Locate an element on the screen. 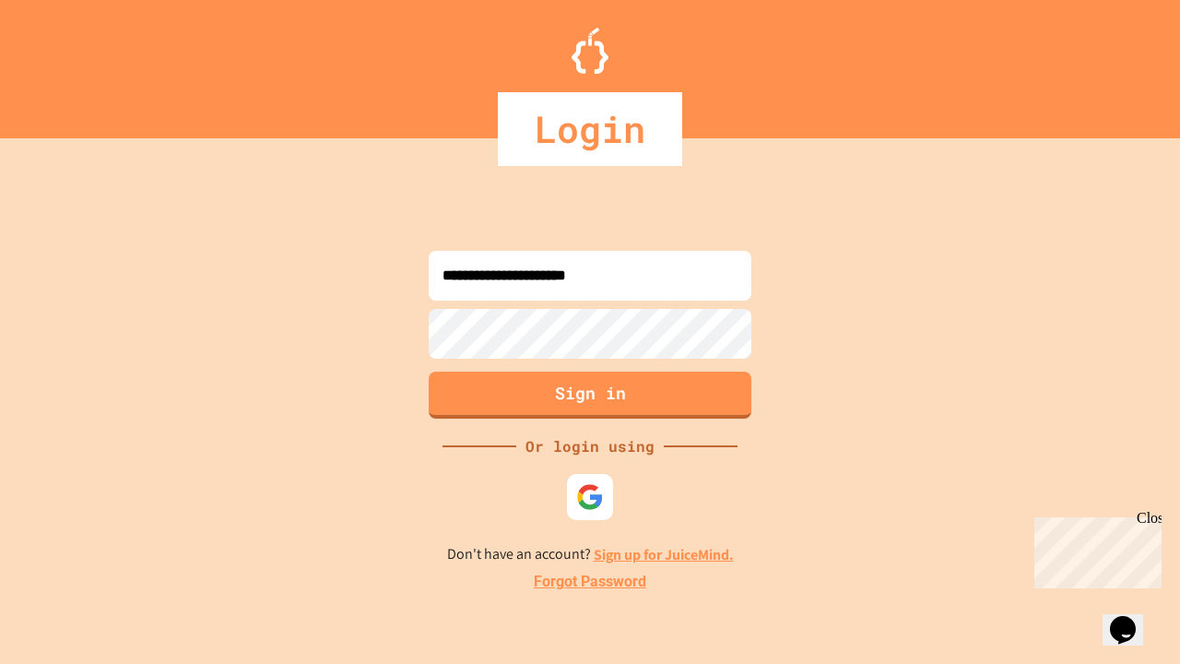 The width and height of the screenshot is (1180, 664). button: Sign in is located at coordinates (590, 395).